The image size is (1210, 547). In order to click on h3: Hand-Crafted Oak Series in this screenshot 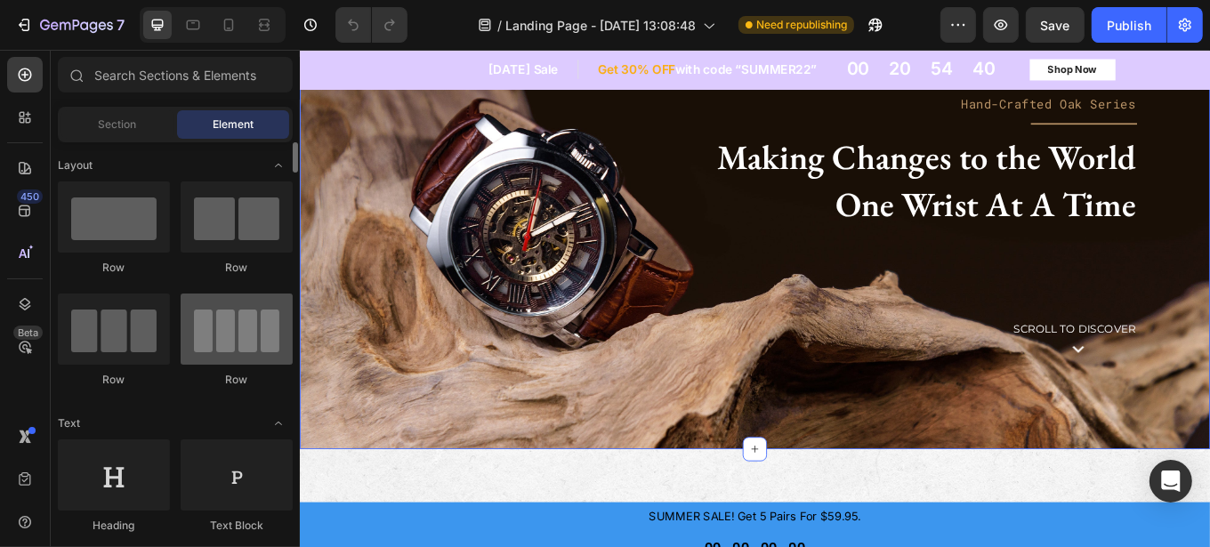, I will do `click(734, 63)`.